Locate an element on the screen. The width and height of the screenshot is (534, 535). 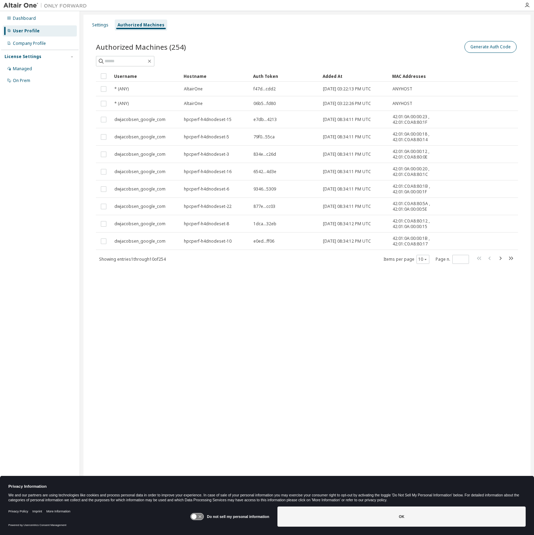
span: 06b5...fd80 is located at coordinates (265, 104).